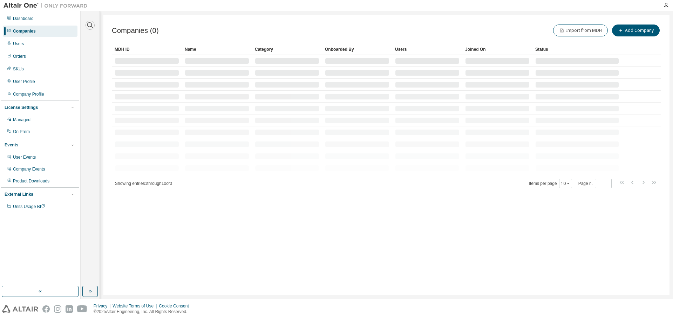 Image resolution: width=673 pixels, height=319 pixels. What do you see at coordinates (46, 309) in the screenshot?
I see `img: facebook.svg` at bounding box center [46, 309].